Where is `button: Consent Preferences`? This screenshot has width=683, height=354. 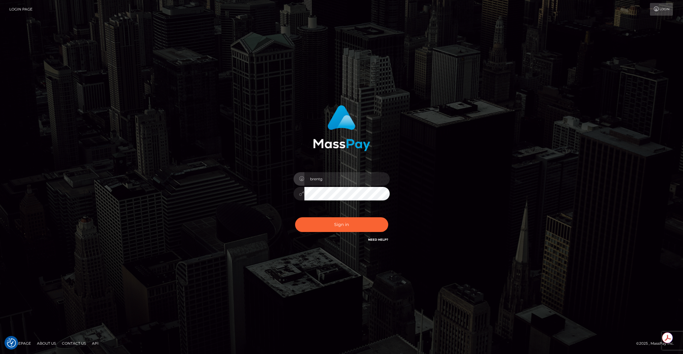
button: Consent Preferences is located at coordinates (11, 343).